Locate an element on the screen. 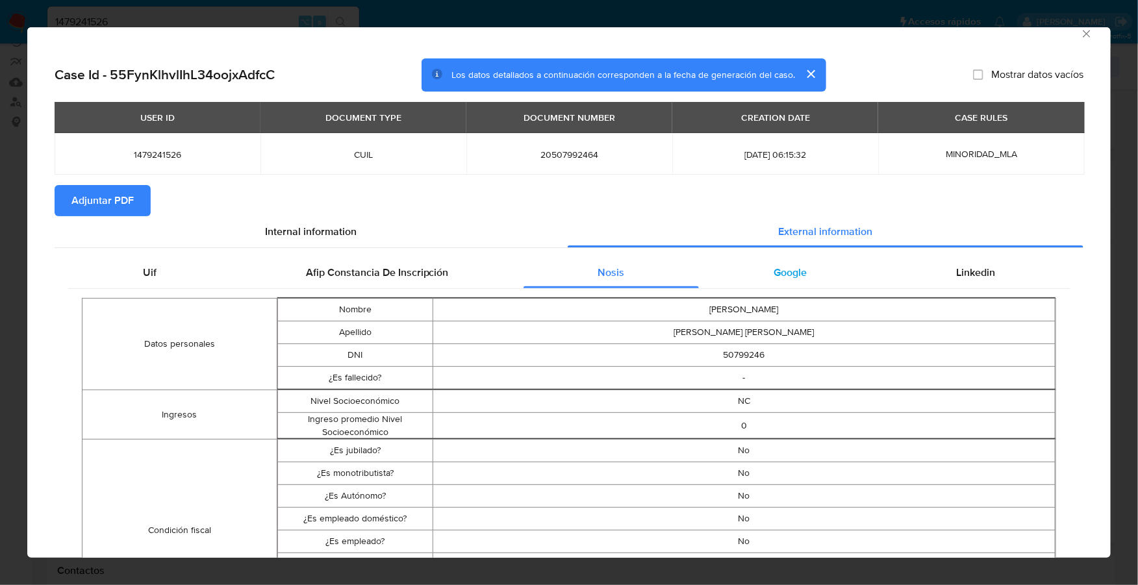 The image size is (1138, 585). span: Los datos detallados a continuación corresponden a la fecha de generación del caso. is located at coordinates (623, 75).